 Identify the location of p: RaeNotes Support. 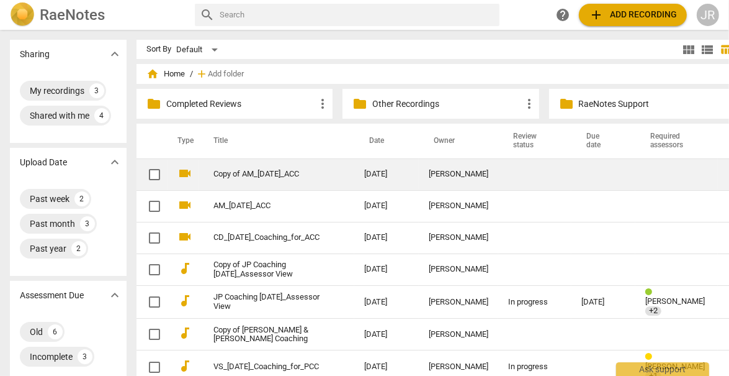
(654, 104).